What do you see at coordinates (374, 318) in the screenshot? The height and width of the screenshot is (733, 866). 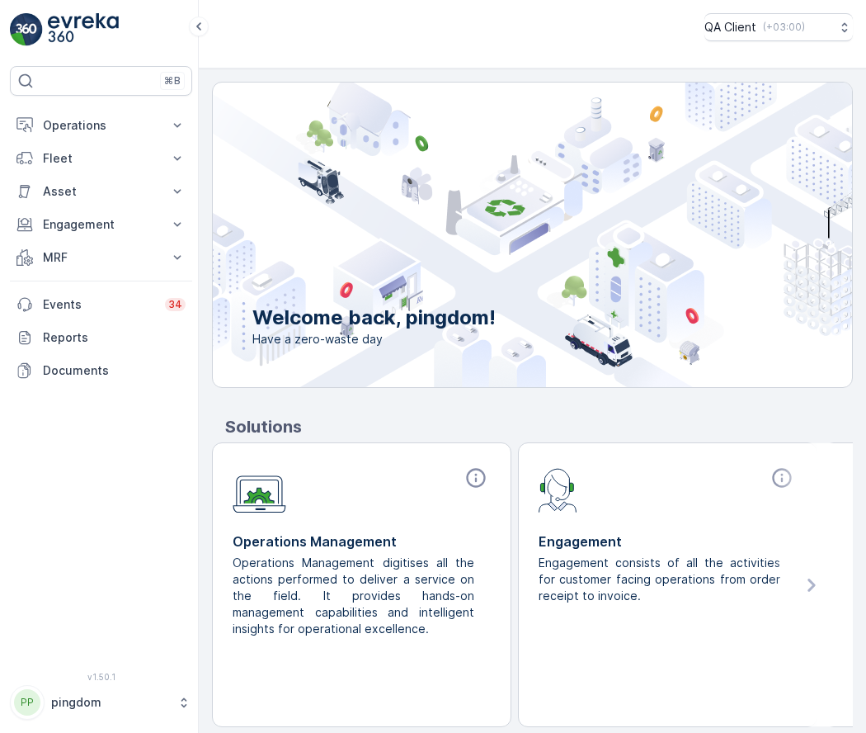 I see `p: Welcome back, pingdom!` at bounding box center [374, 318].